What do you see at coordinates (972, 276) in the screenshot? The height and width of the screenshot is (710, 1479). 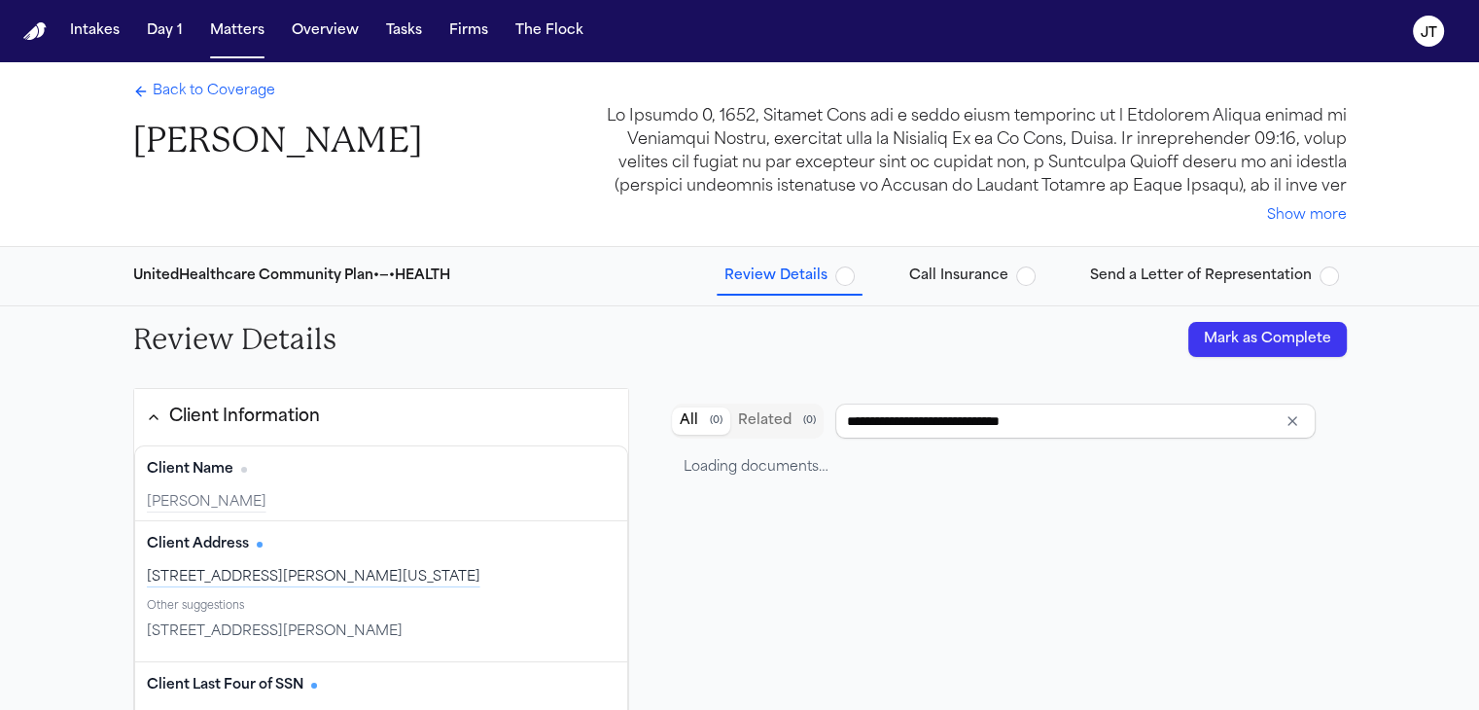 I see `button: Call Insurance` at bounding box center [972, 276].